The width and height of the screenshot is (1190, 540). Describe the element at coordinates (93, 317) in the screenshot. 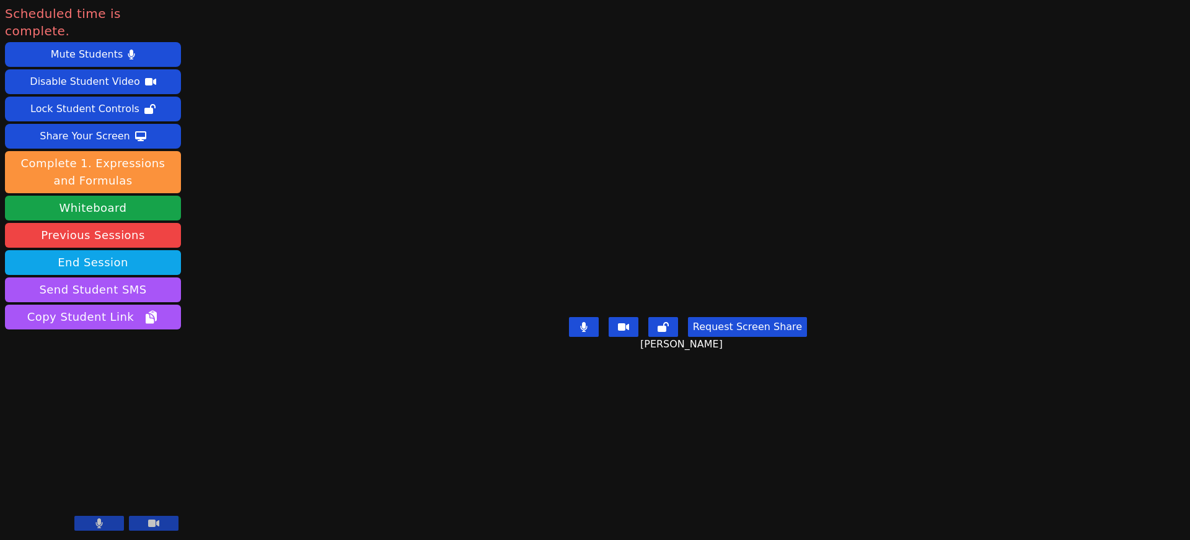

I see `button: Copy Student Link` at that location.